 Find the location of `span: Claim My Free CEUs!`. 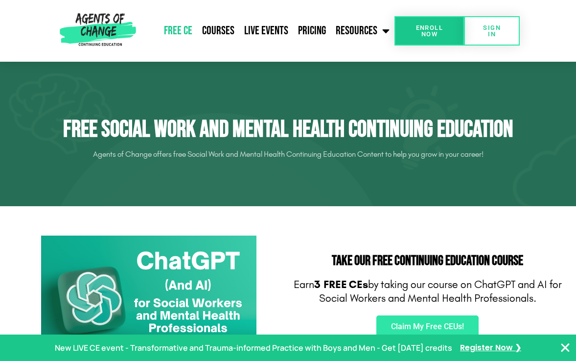

span: Claim My Free CEUs! is located at coordinates (427, 326).